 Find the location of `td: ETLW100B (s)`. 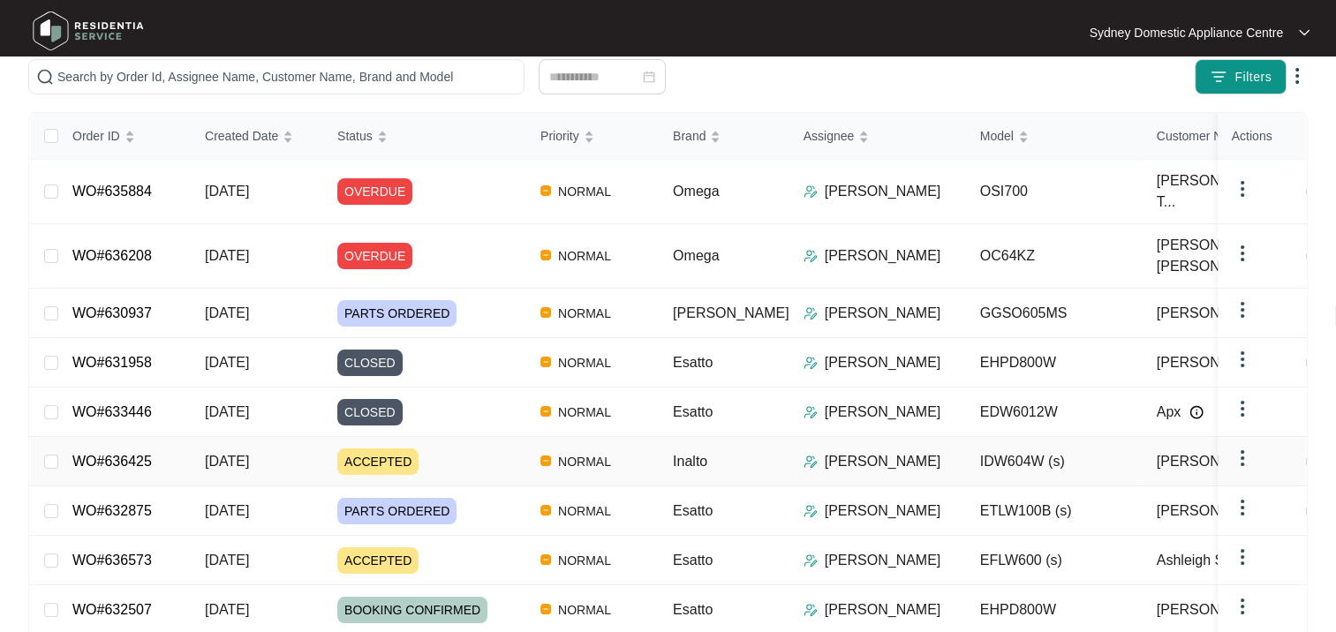

td: ETLW100B (s) is located at coordinates (1054, 511).